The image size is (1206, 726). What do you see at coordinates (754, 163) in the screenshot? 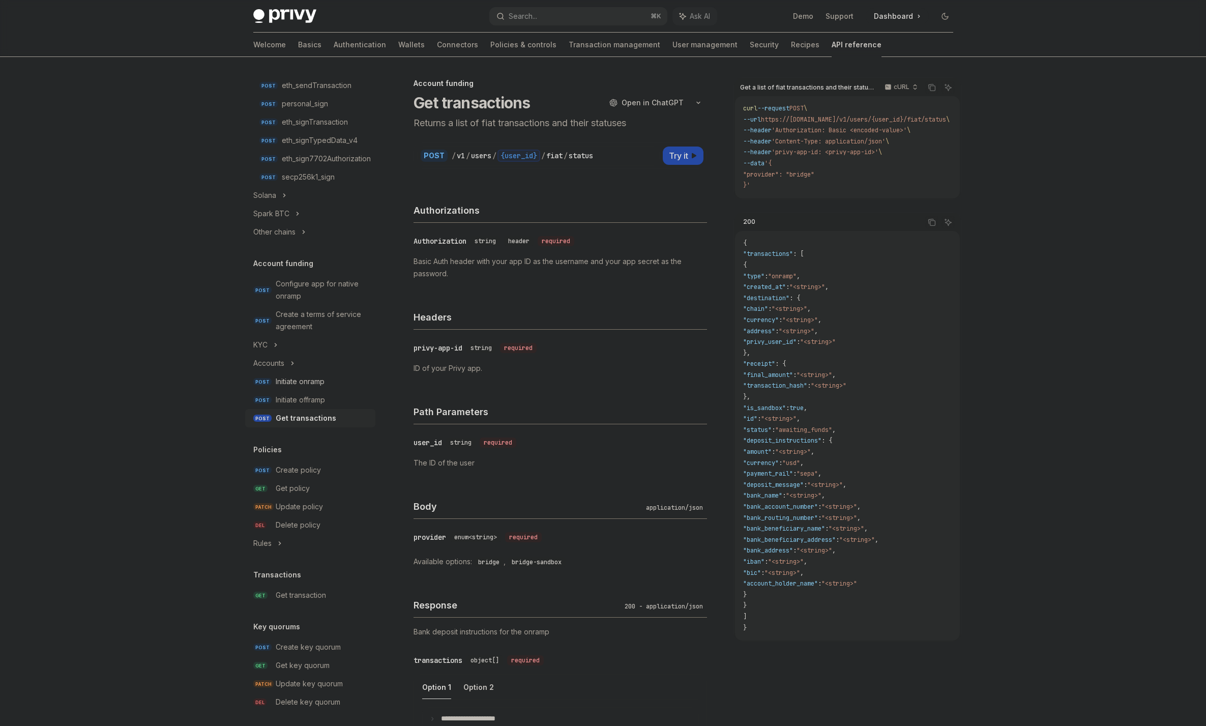
I see `span: --data` at bounding box center [754, 163].